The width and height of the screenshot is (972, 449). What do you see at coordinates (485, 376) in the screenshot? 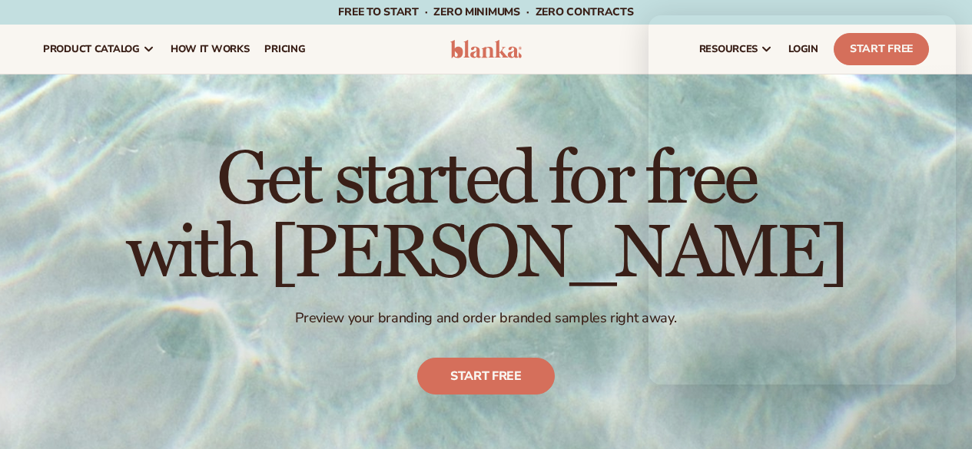
I see `a: Start free` at bounding box center [485, 376].